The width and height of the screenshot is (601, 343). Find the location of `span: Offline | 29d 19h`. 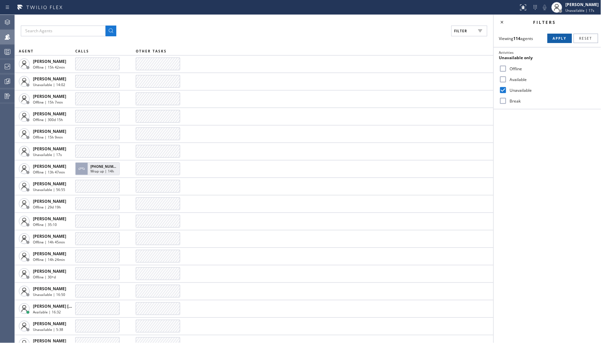

span: Offline | 29d 19h is located at coordinates (47, 207).